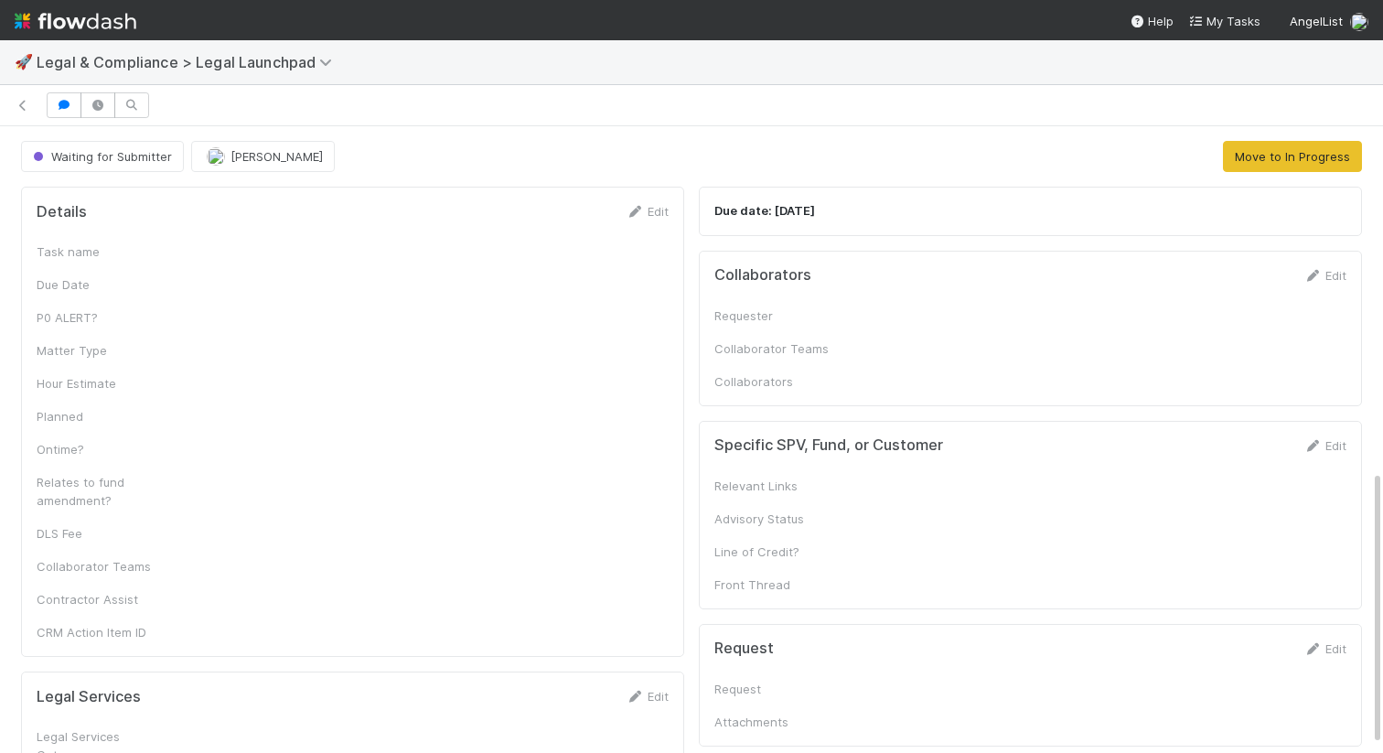 This screenshot has width=1383, height=753. Describe the element at coordinates (105, 416) in the screenshot. I see `div: Planned` at that location.